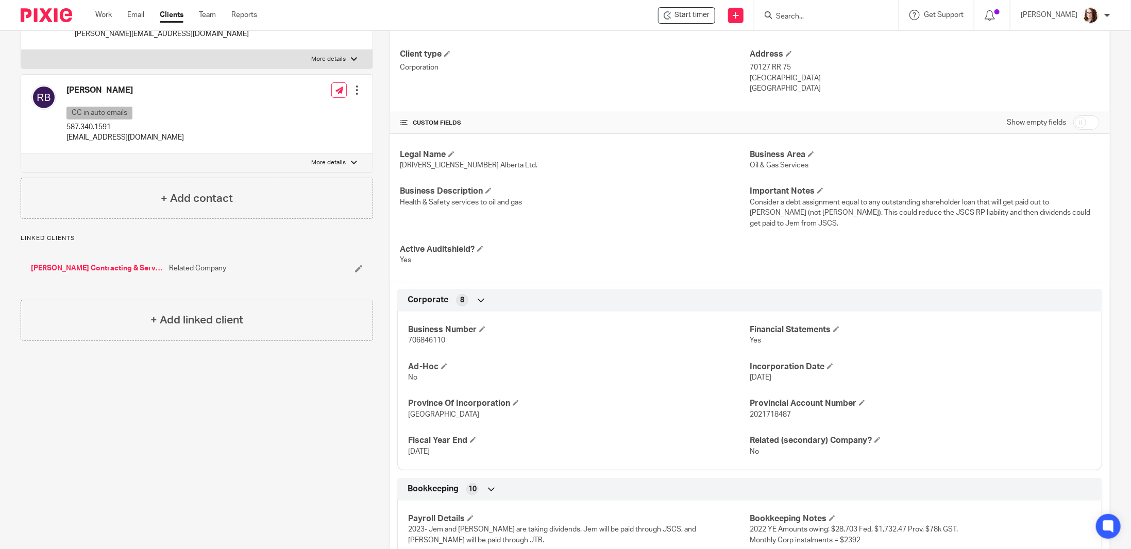 This screenshot has height=549, width=1131. I want to click on span: 706846110, so click(427, 341).